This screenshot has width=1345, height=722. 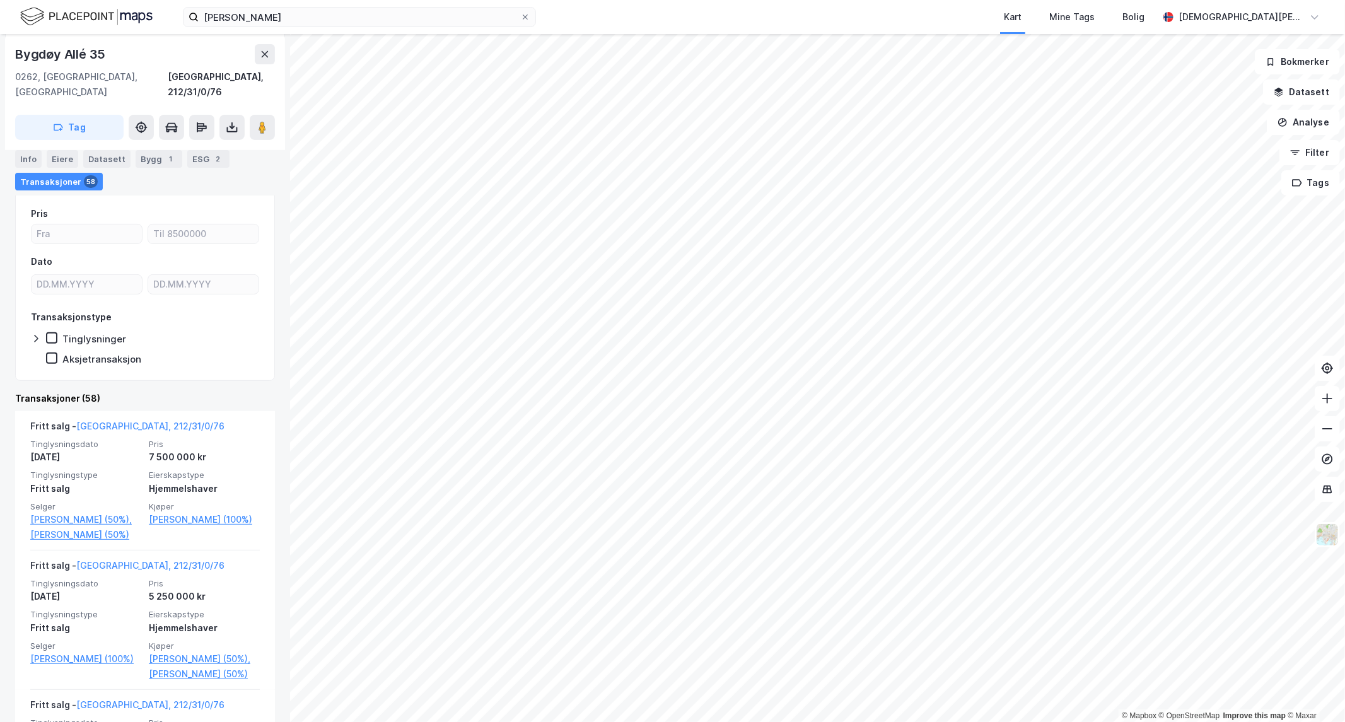 I want to click on div: ESG, so click(x=208, y=159).